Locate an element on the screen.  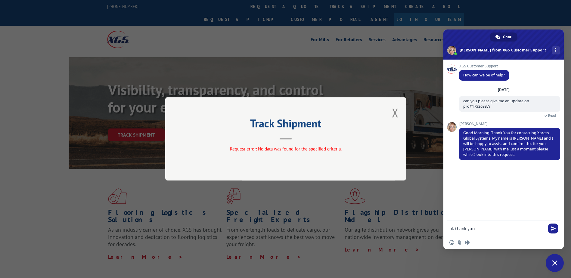
span: Audio message is located at coordinates (468, 243).